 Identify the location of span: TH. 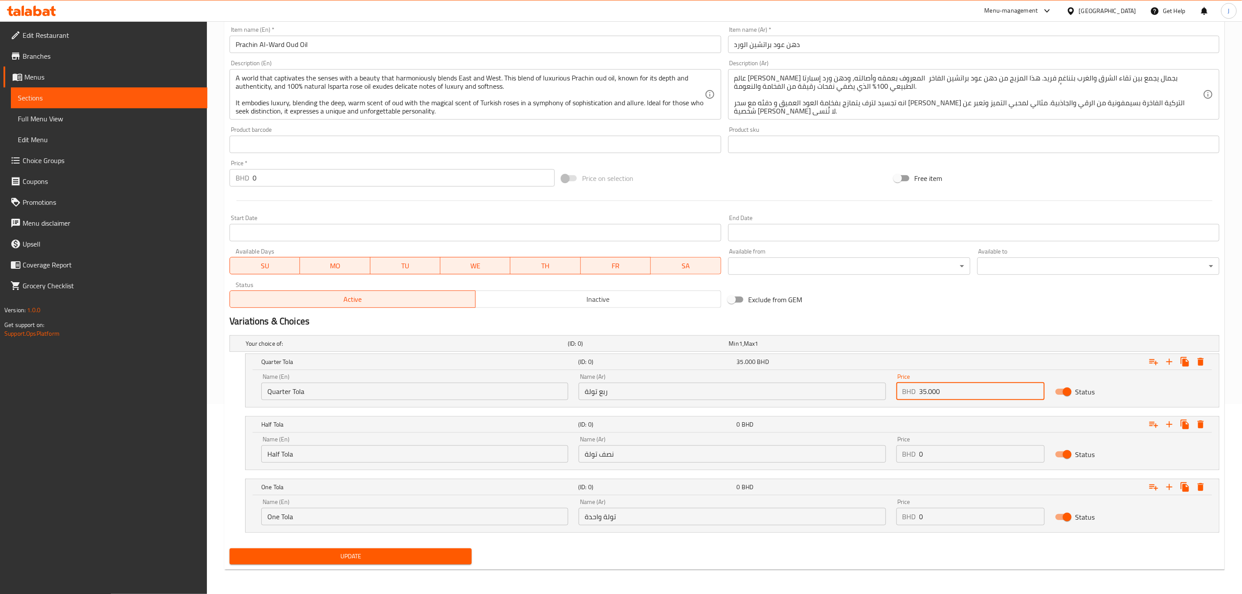
(545, 266).